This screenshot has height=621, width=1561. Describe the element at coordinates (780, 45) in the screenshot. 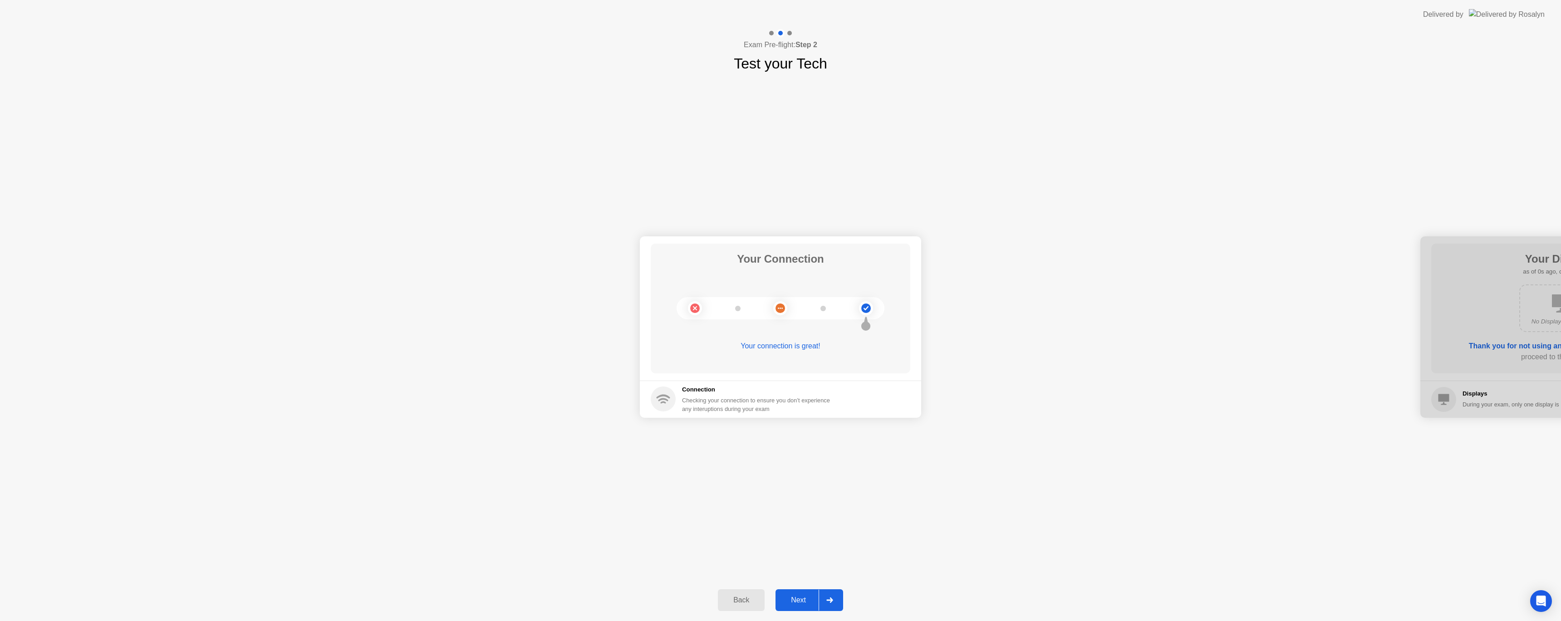

I see `h4: Exam Pre-flight:` at that location.